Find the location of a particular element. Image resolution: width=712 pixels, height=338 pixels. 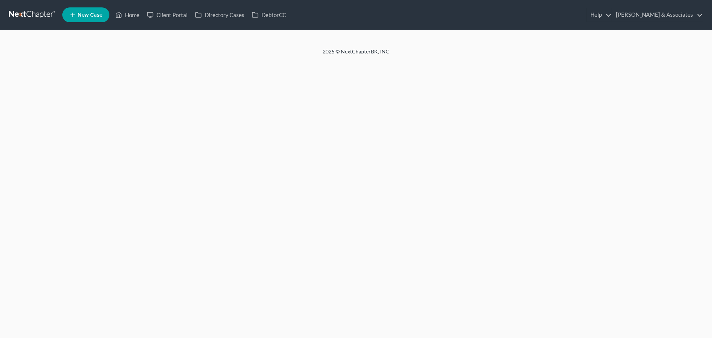

a: Help is located at coordinates (599, 15).